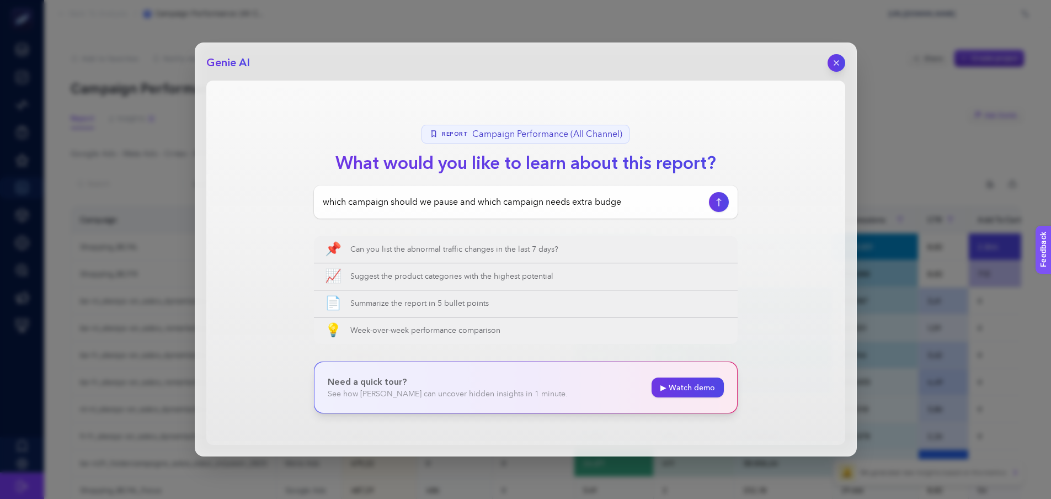  I want to click on span: Campaign Performance (All Channel), so click(547, 134).